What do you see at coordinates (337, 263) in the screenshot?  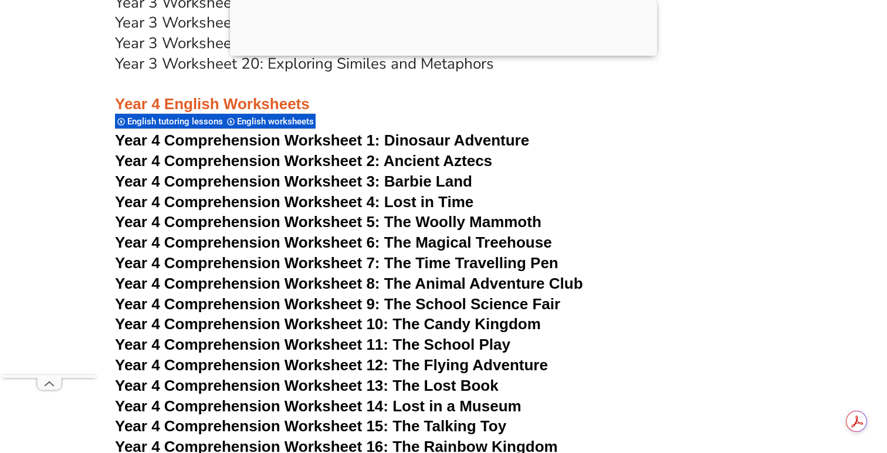 I see `span: Year 4 Comprehension Worksheet 7: The Time Travelling Pen` at bounding box center [337, 263].